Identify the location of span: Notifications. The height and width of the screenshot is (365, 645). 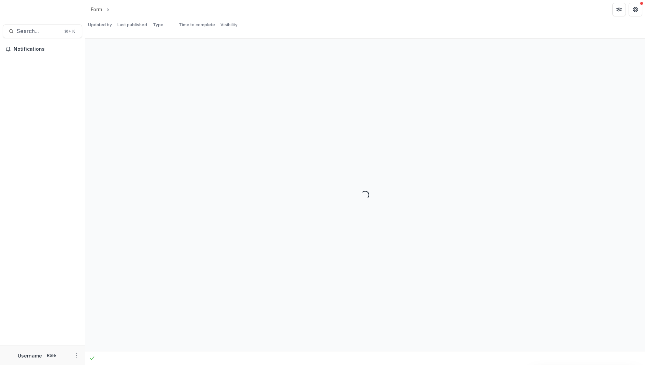
(46, 49).